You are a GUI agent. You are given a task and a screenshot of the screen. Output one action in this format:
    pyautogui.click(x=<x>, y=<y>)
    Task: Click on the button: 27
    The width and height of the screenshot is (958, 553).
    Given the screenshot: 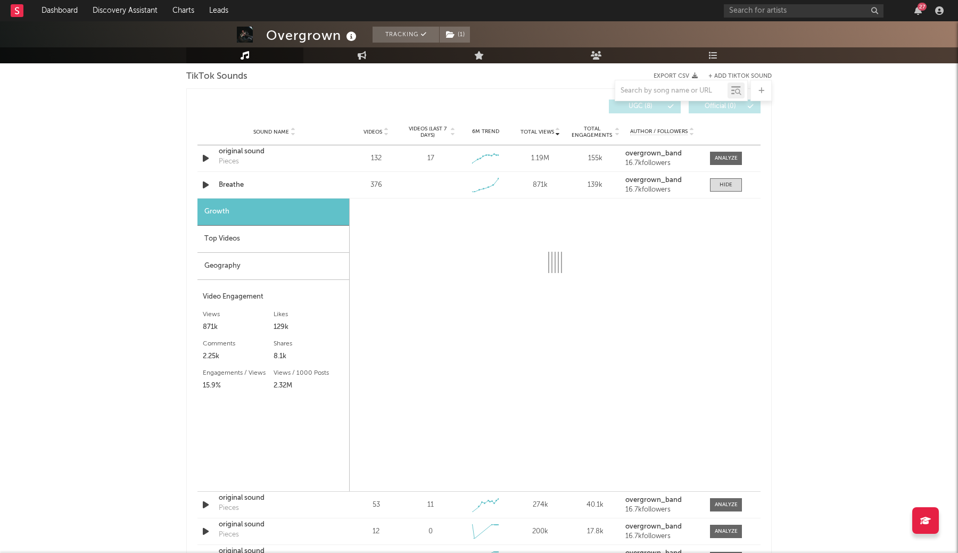 What is the action you would take?
    pyautogui.click(x=918, y=11)
    